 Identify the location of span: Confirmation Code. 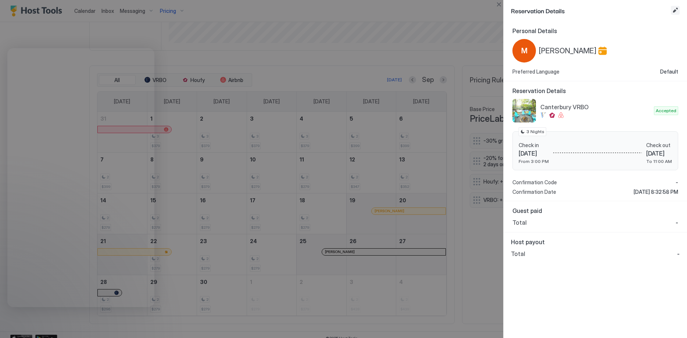
(534, 182).